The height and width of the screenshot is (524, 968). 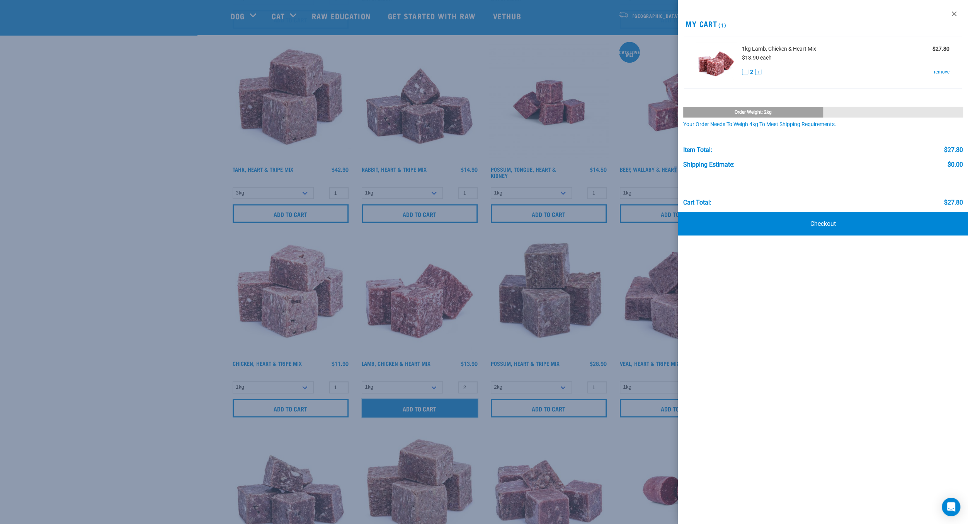 What do you see at coordinates (697, 203) in the screenshot?
I see `div: Cart total:` at bounding box center [697, 203].